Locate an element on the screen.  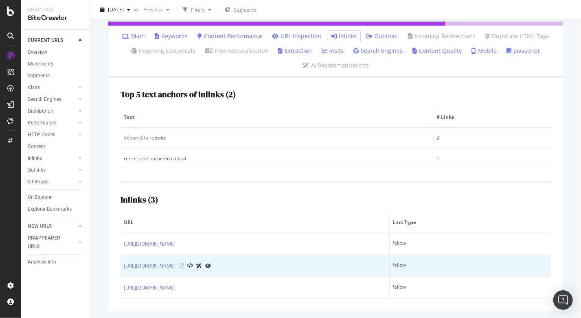
h2: Inlinks ( 3 ) is located at coordinates (139, 200).